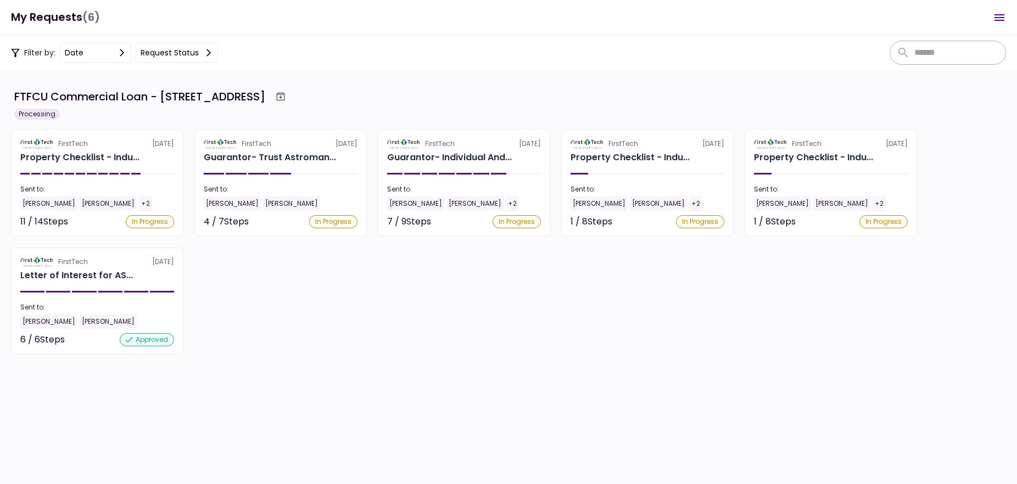  What do you see at coordinates (74, 53) in the screenshot?
I see `div: date` at bounding box center [74, 53].